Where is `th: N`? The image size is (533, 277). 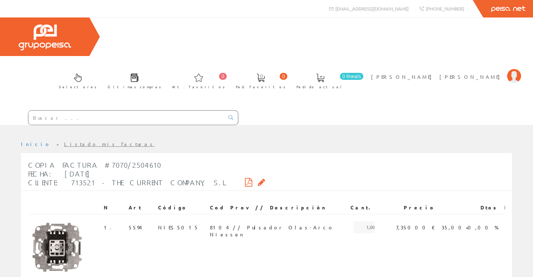 th: N is located at coordinates (113, 208).